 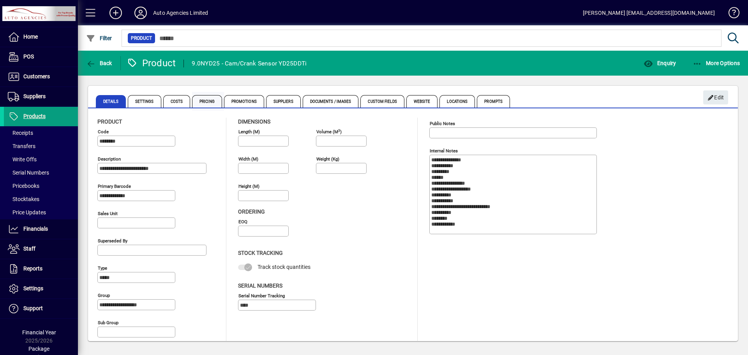 What do you see at coordinates (103, 132) in the screenshot?
I see `mat-label: Code` at bounding box center [103, 132].